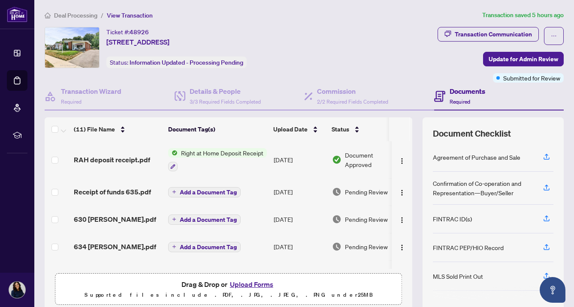  What do you see at coordinates (139, 32) in the screenshot?
I see `span: 48926` at bounding box center [139, 32].